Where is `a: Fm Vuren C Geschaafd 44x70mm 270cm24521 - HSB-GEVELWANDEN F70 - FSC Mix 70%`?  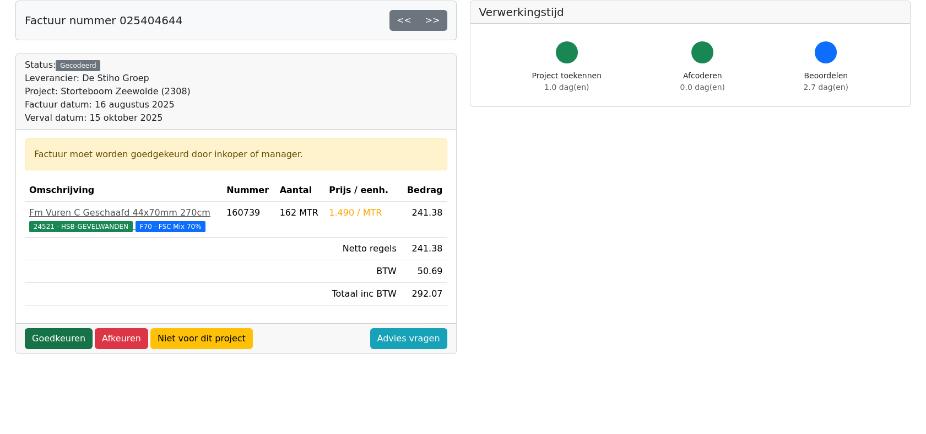 a: Fm Vuren C Geschaafd 44x70mm 270cm24521 - HSB-GEVELWANDEN F70 - FSC Mix 70% is located at coordinates (123, 219).